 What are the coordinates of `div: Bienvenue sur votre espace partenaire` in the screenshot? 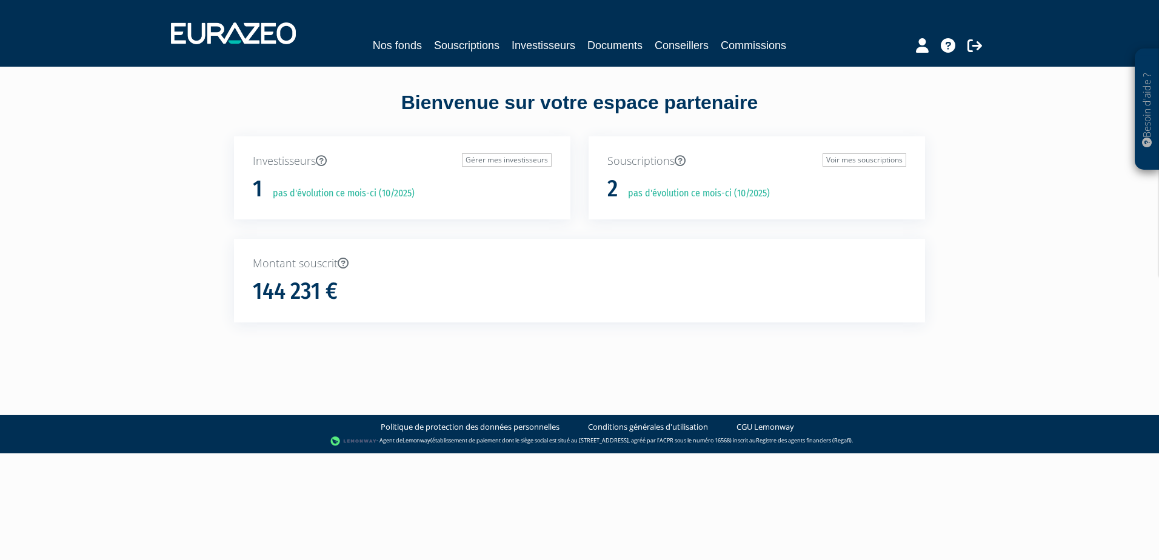 It's located at (579, 113).